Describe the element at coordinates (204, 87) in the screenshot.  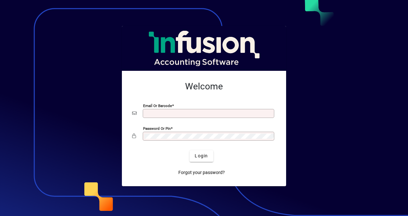
I see `h2: Welcome` at that location.